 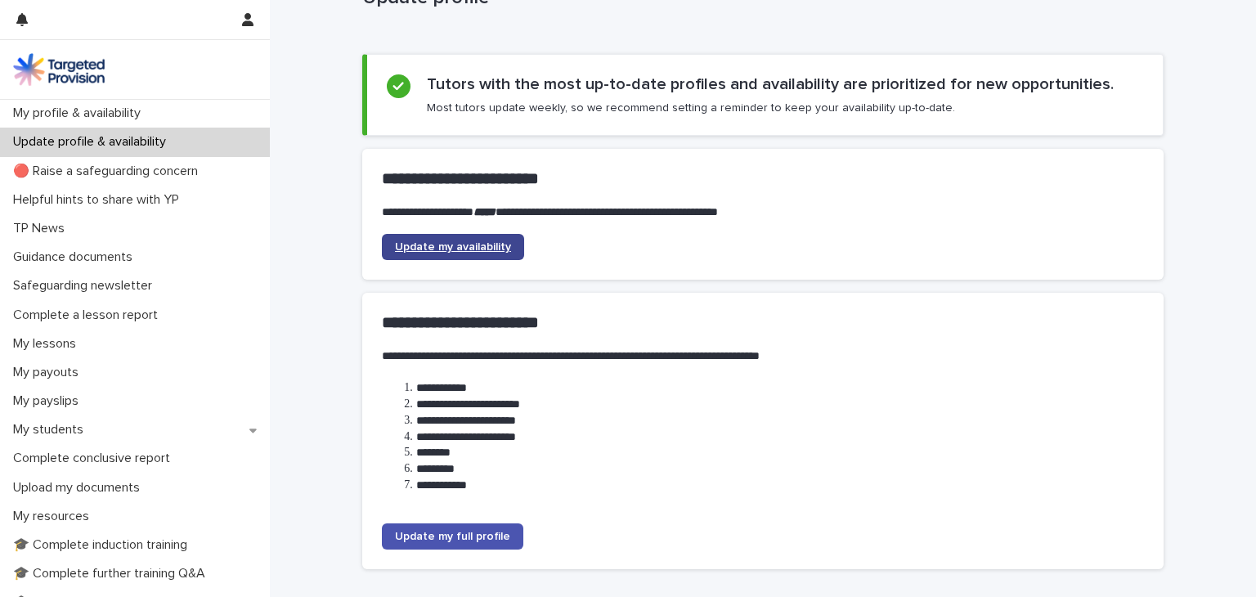 I want to click on p: Upload my documents, so click(x=79, y=487).